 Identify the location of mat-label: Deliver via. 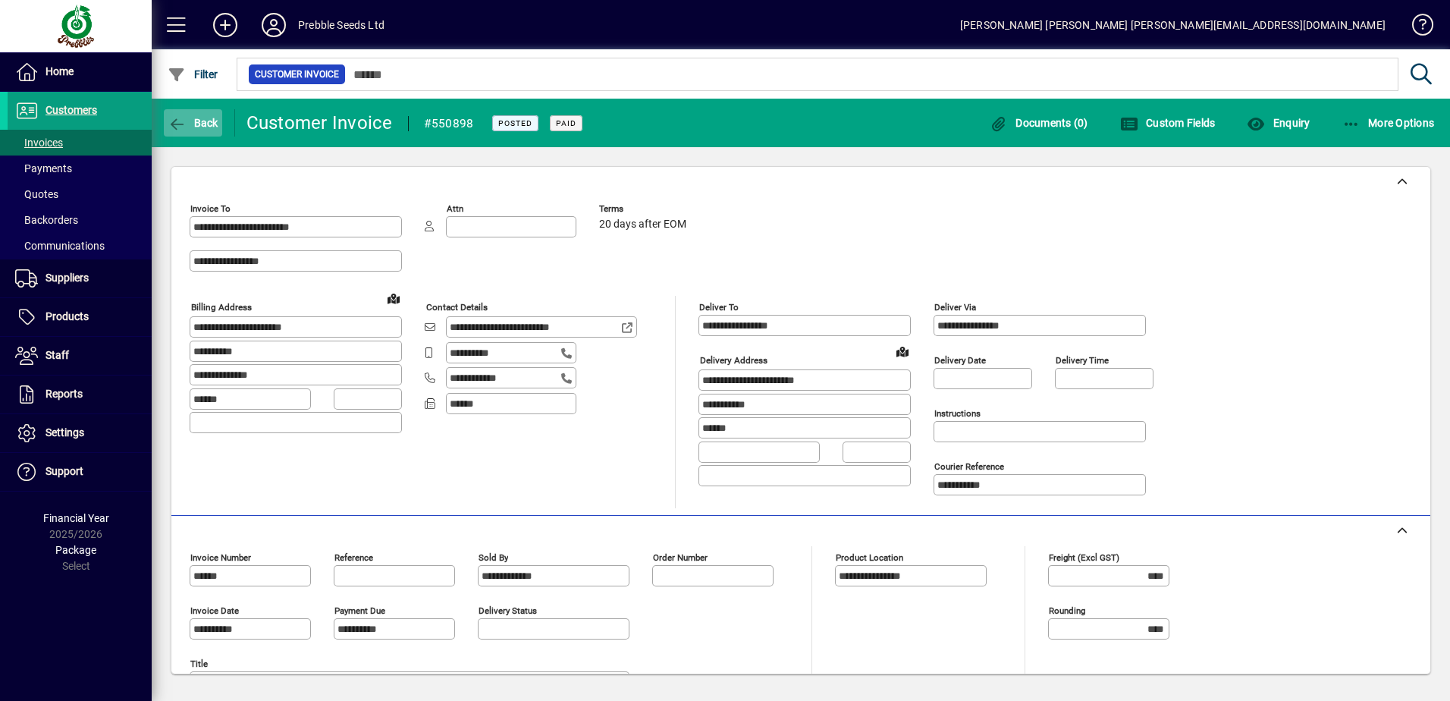
(955, 307).